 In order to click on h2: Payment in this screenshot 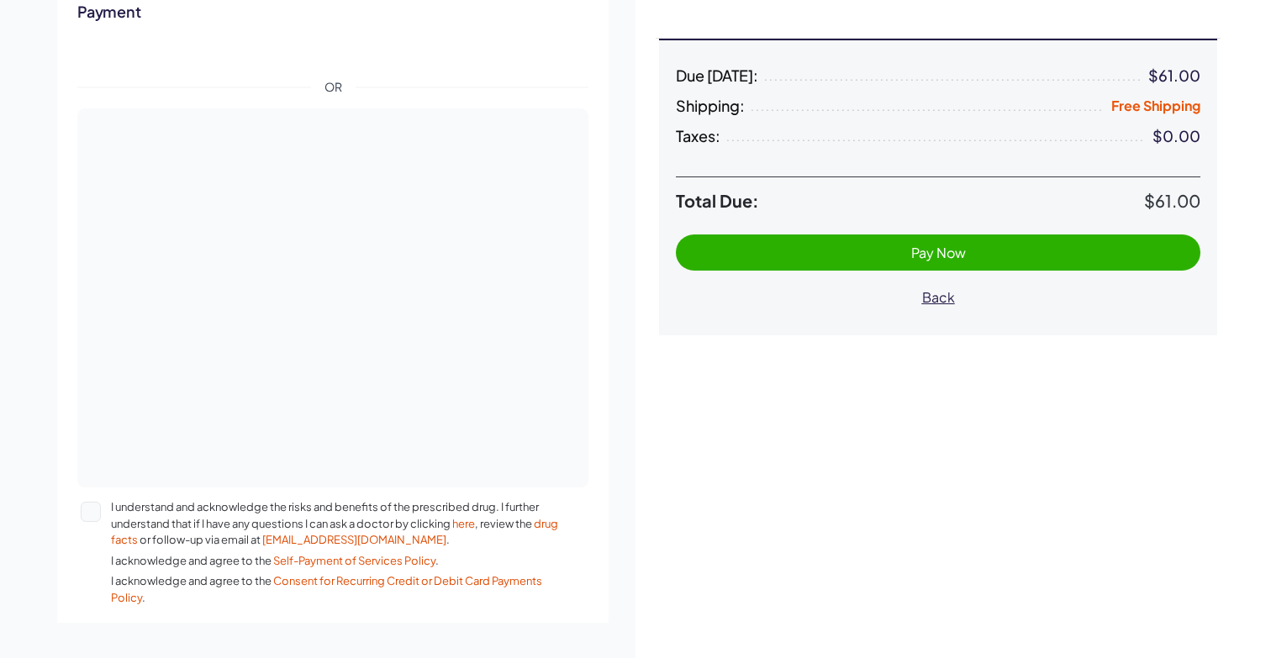, I will do `click(333, 11)`.